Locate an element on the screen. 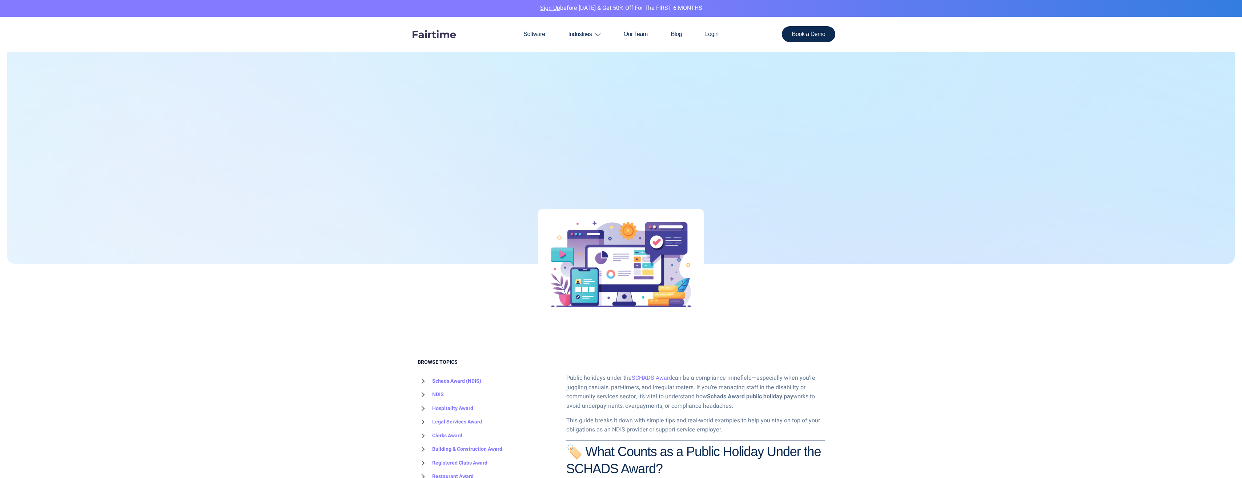 The width and height of the screenshot is (1242, 478). strong: Schads Award public holiday pay is located at coordinates (750, 396).